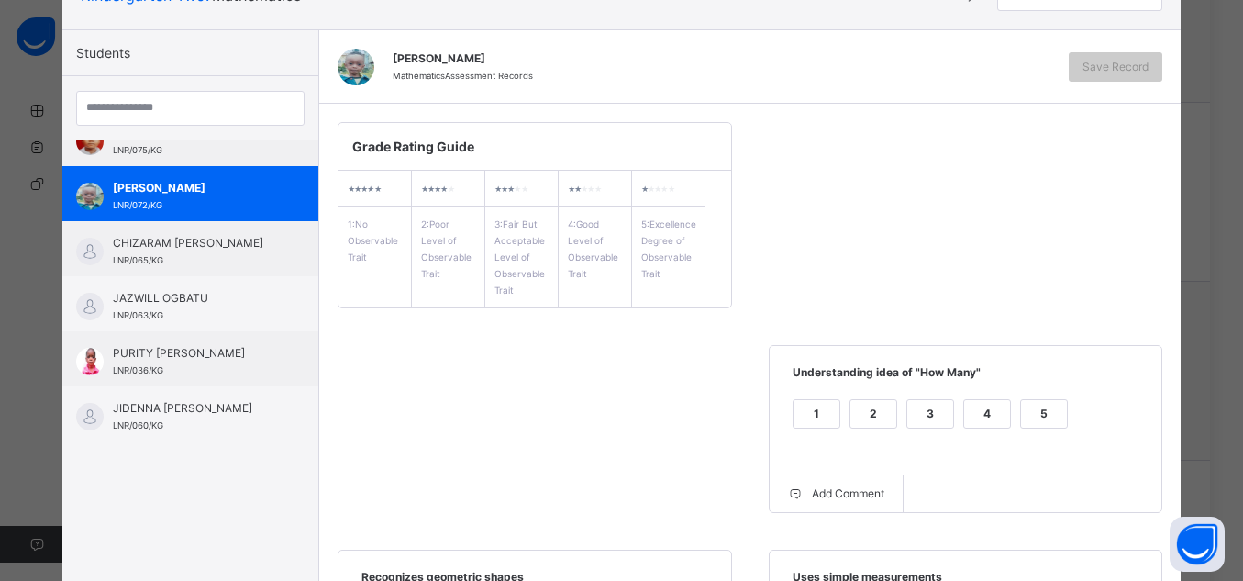 This screenshot has width=1243, height=581. What do you see at coordinates (519, 257) in the screenshot?
I see `span: 3 : Fair But Acceptable Level of Observable Trait` at bounding box center [519, 257].